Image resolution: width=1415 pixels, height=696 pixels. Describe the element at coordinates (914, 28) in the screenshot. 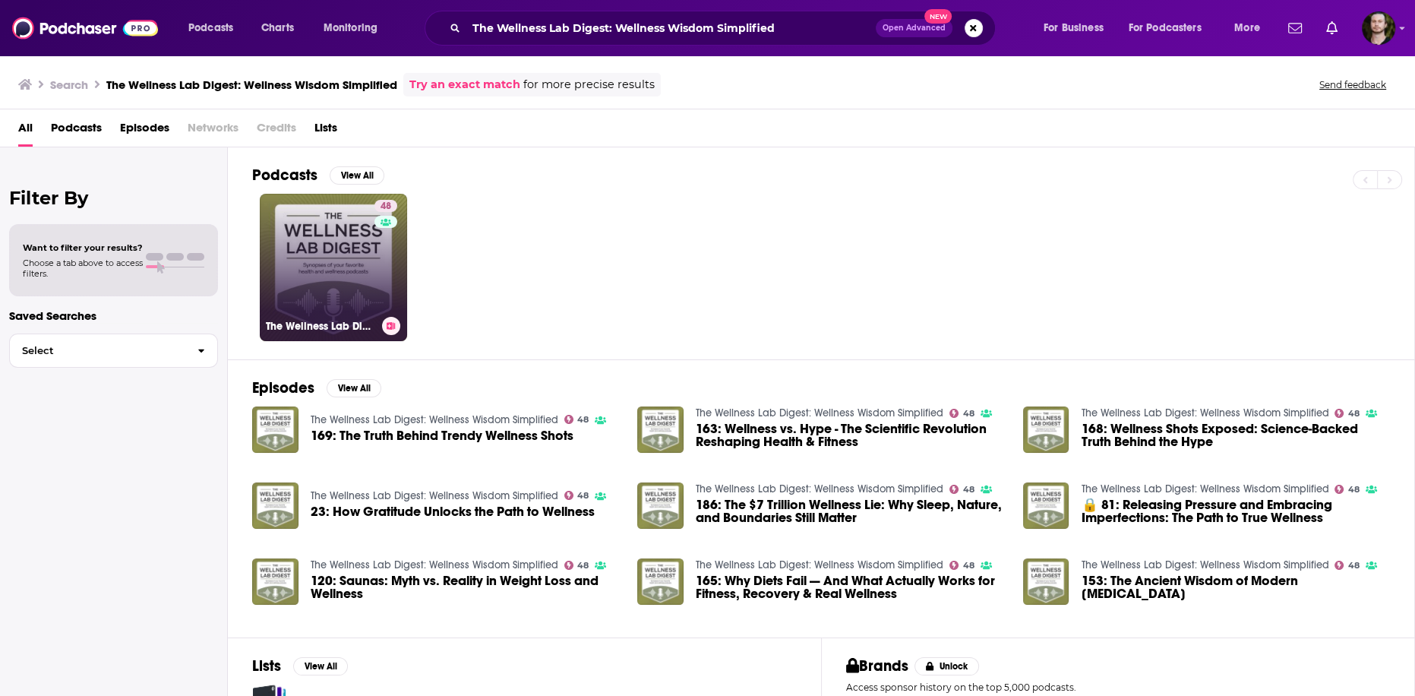

I see `span: Open Advanced` at that location.